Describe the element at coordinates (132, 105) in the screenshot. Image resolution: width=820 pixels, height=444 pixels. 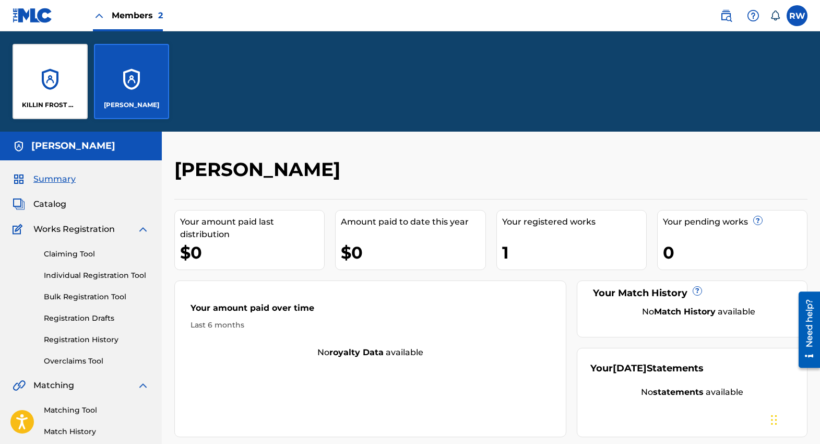
I see `p: Rex Wiseman` at that location.